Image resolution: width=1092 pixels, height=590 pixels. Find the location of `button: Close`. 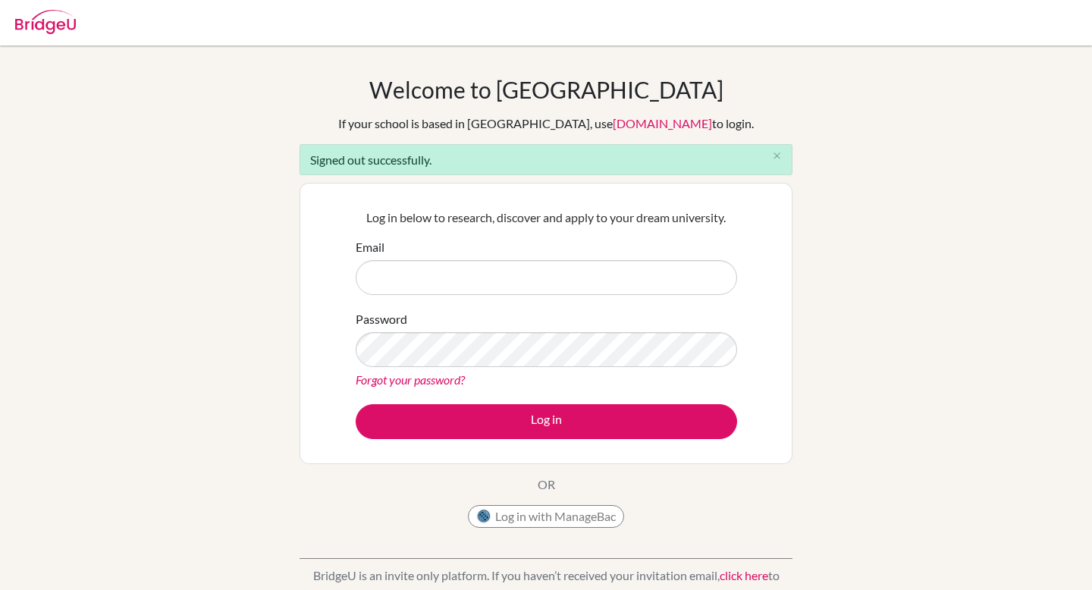

button: Close is located at coordinates (776, 156).